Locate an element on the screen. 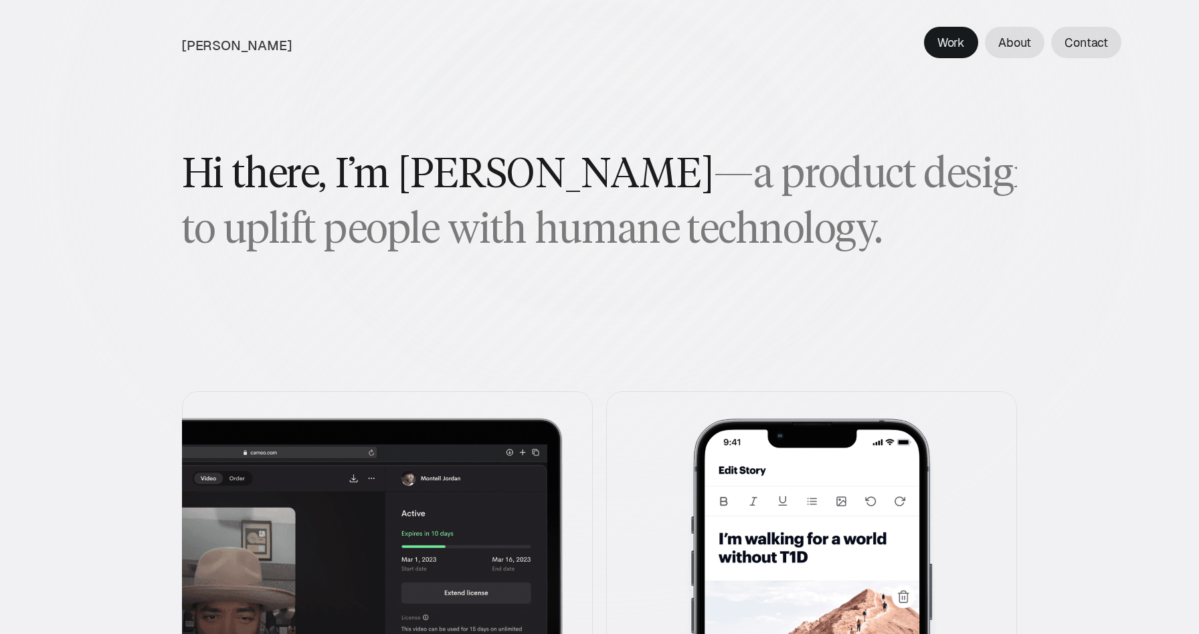 The width and height of the screenshot is (1199, 634). a: About is located at coordinates (1015, 42).